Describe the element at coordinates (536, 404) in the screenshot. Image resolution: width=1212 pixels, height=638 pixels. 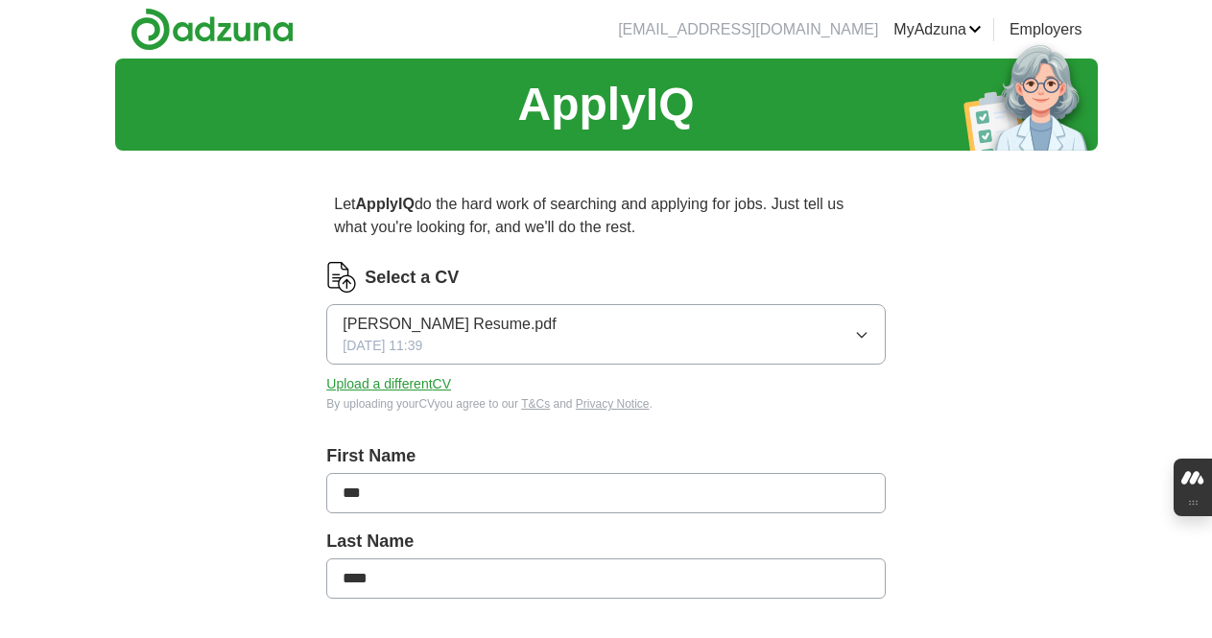
I see `a: T&Cs` at that location.